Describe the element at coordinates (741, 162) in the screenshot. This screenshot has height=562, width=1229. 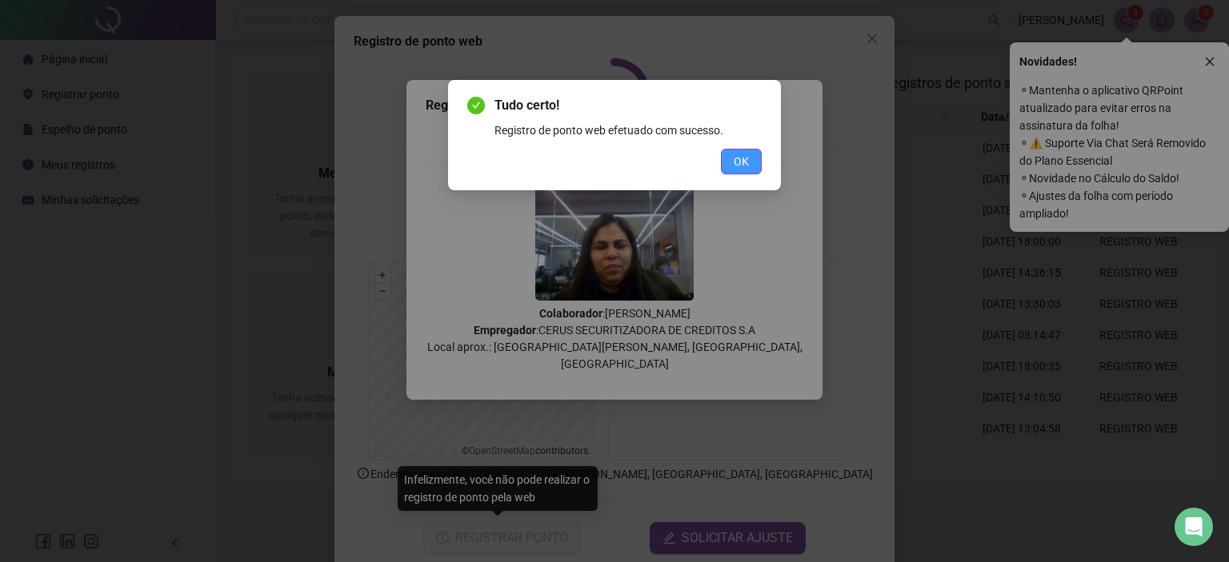
I see `span: OK` at that location.